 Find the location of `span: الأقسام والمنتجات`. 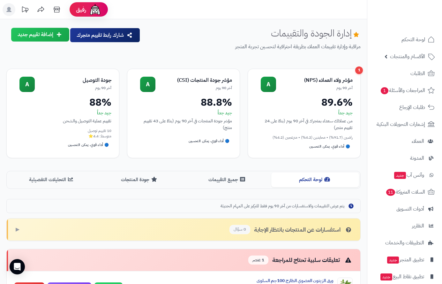

span: الأقسام والمنتجات is located at coordinates (407, 56).